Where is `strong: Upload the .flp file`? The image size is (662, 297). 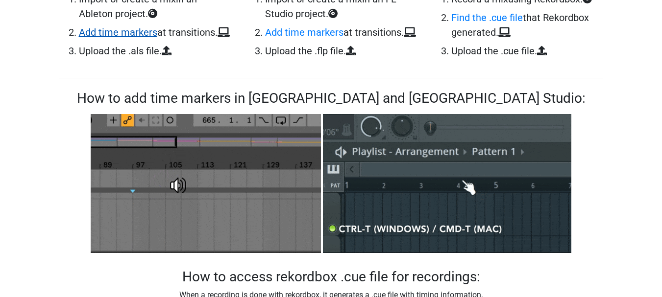
strong: Upload the .flp file is located at coordinates (304, 51).